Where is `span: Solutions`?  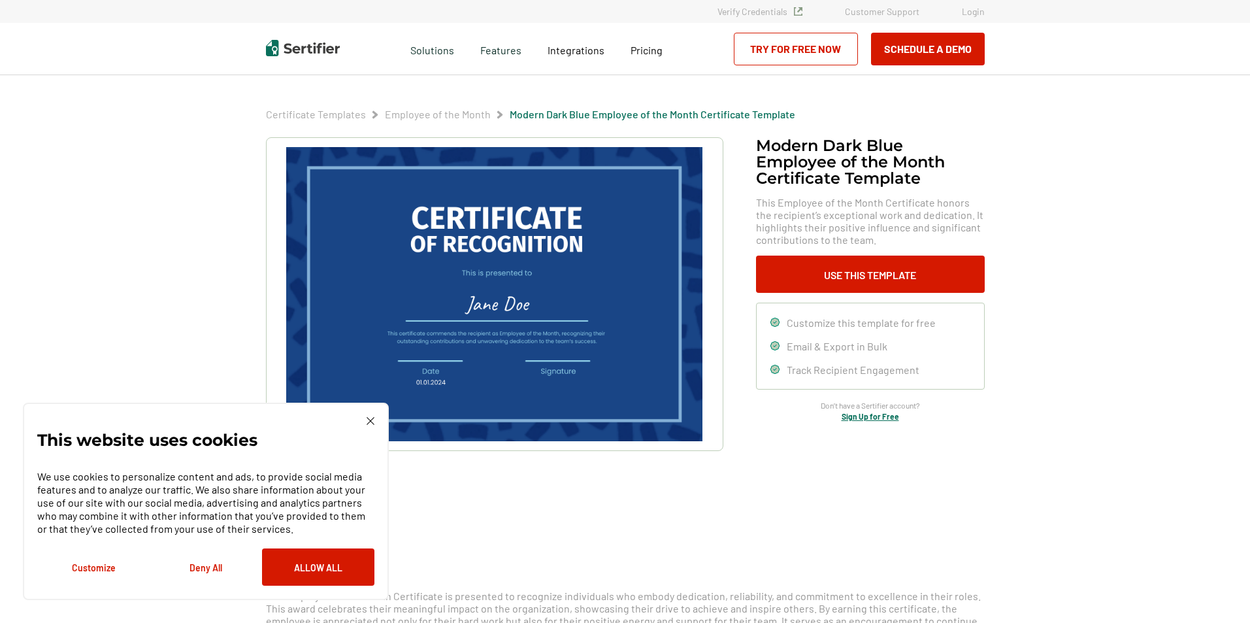 span: Solutions is located at coordinates (432, 48).